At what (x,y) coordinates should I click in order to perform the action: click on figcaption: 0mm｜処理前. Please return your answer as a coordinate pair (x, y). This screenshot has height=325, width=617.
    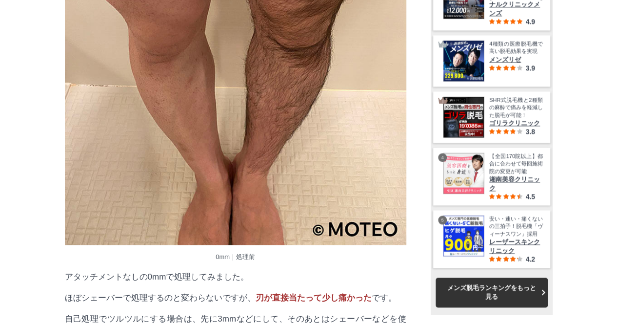
    Looking at the image, I should click on (236, 257).